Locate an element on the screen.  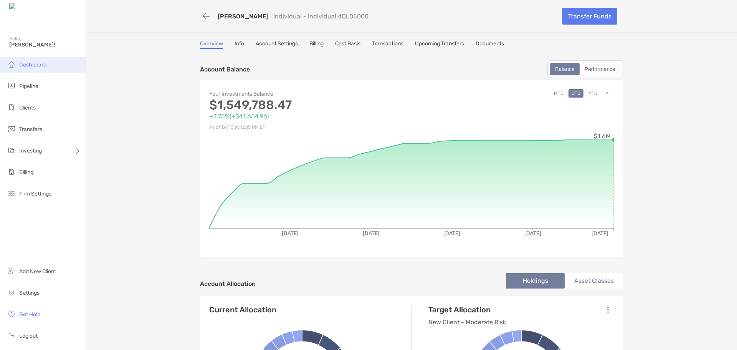
span: Billing is located at coordinates (26, 172).